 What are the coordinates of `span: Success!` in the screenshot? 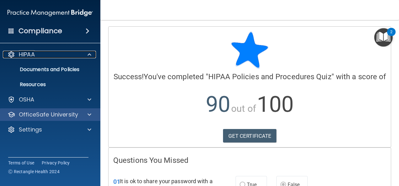 It's located at (128, 77).